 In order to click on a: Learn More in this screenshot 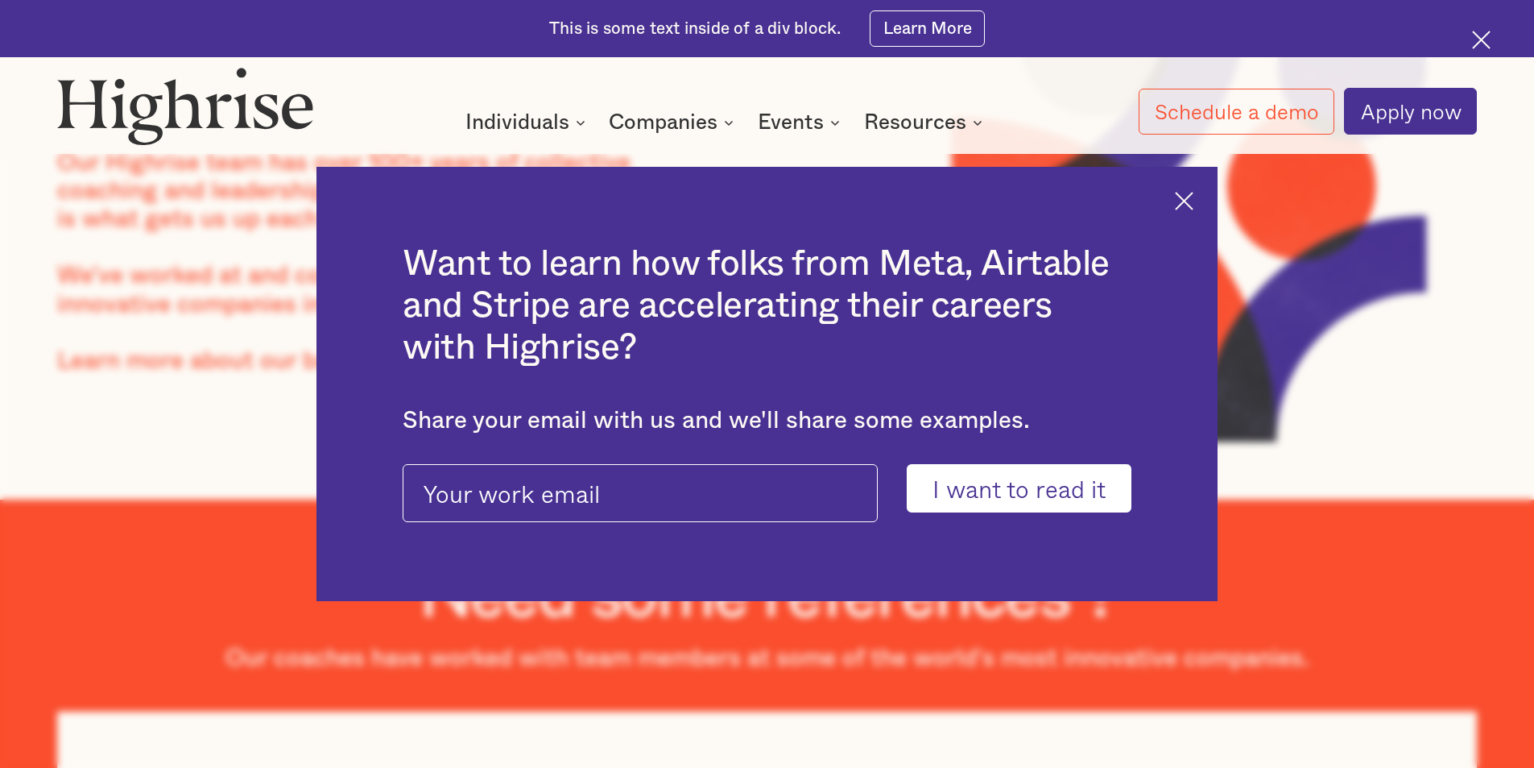, I will do `click(927, 28)`.